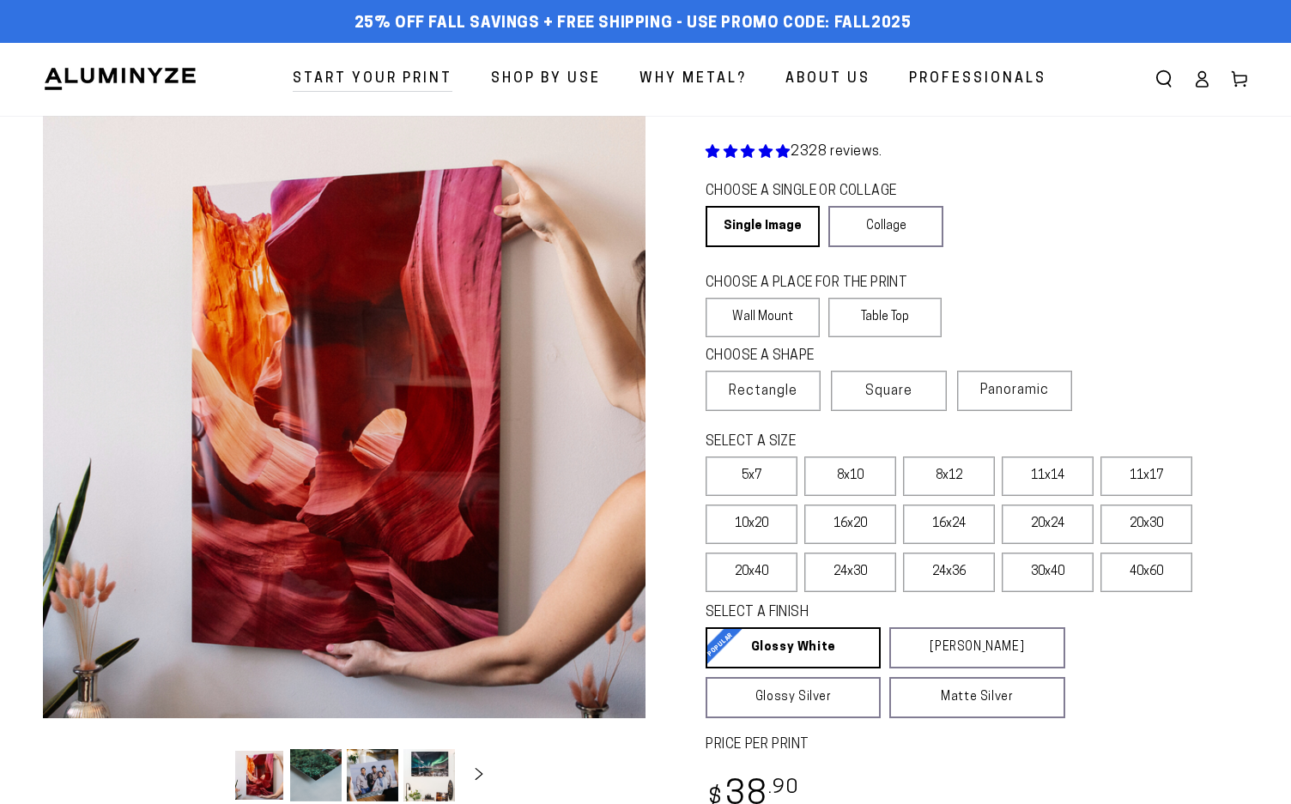 The image size is (1291, 804). What do you see at coordinates (546, 79) in the screenshot?
I see `span: Shop By Use` at bounding box center [546, 79].